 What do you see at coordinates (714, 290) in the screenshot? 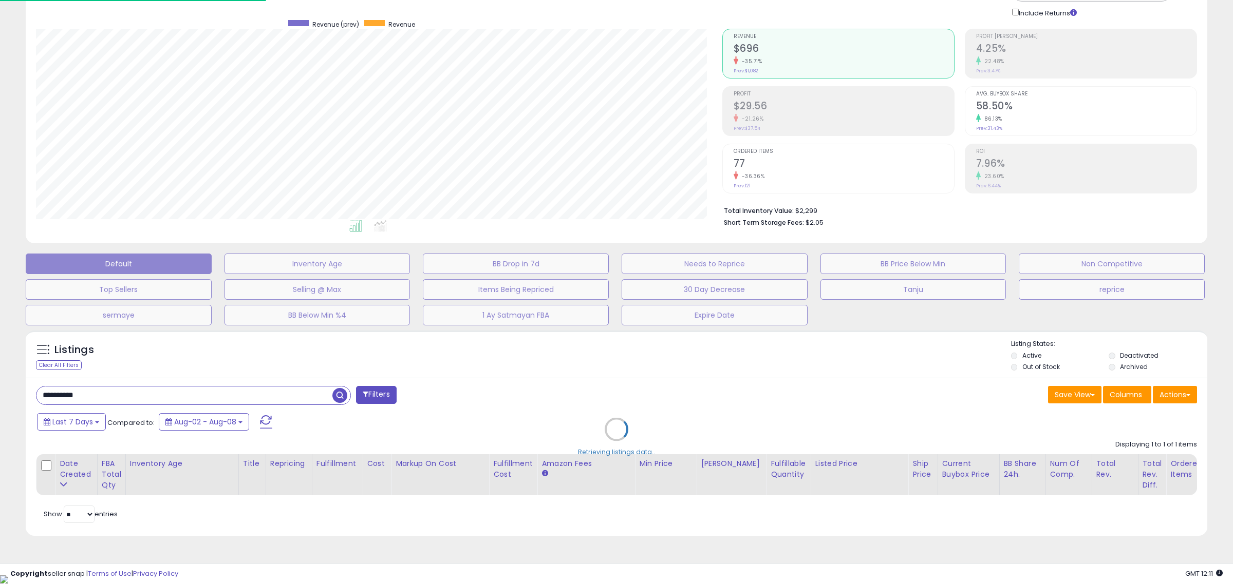
I see `button: 30 Day Decrease` at bounding box center [714, 290].